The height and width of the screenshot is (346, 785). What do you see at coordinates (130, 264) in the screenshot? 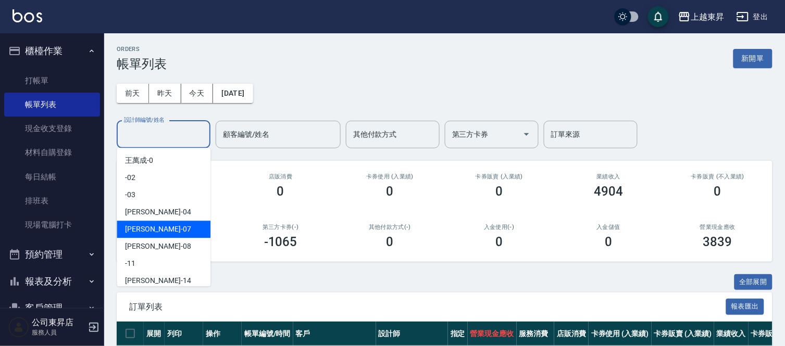
I see `span: -11` at bounding box center [130, 264].